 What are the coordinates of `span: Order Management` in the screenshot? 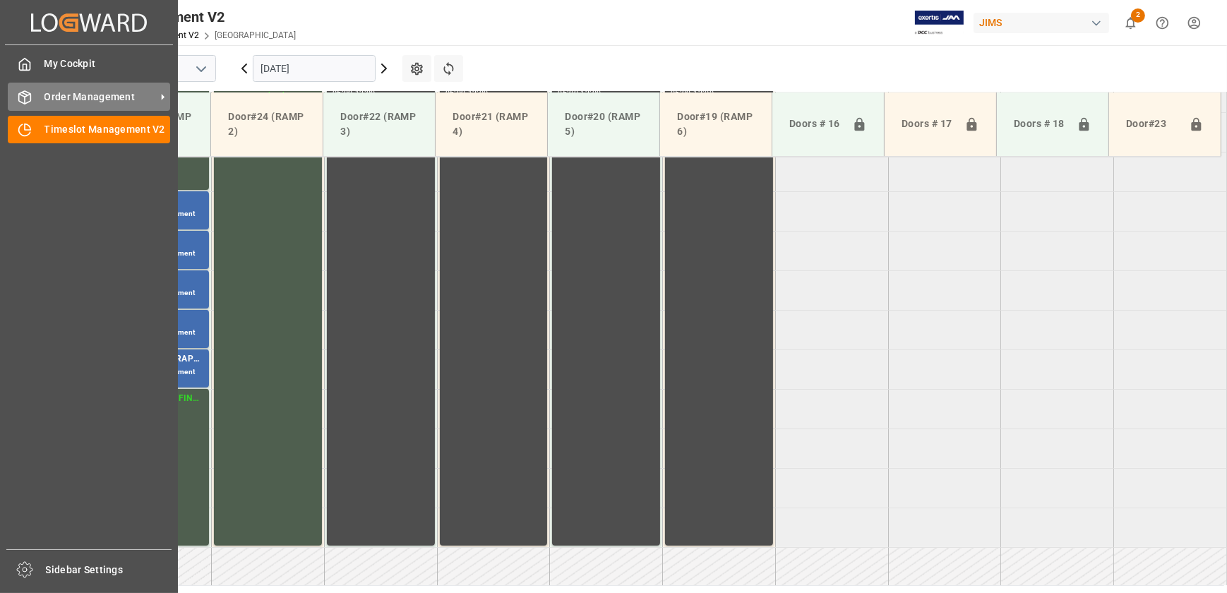 It's located at (100, 97).